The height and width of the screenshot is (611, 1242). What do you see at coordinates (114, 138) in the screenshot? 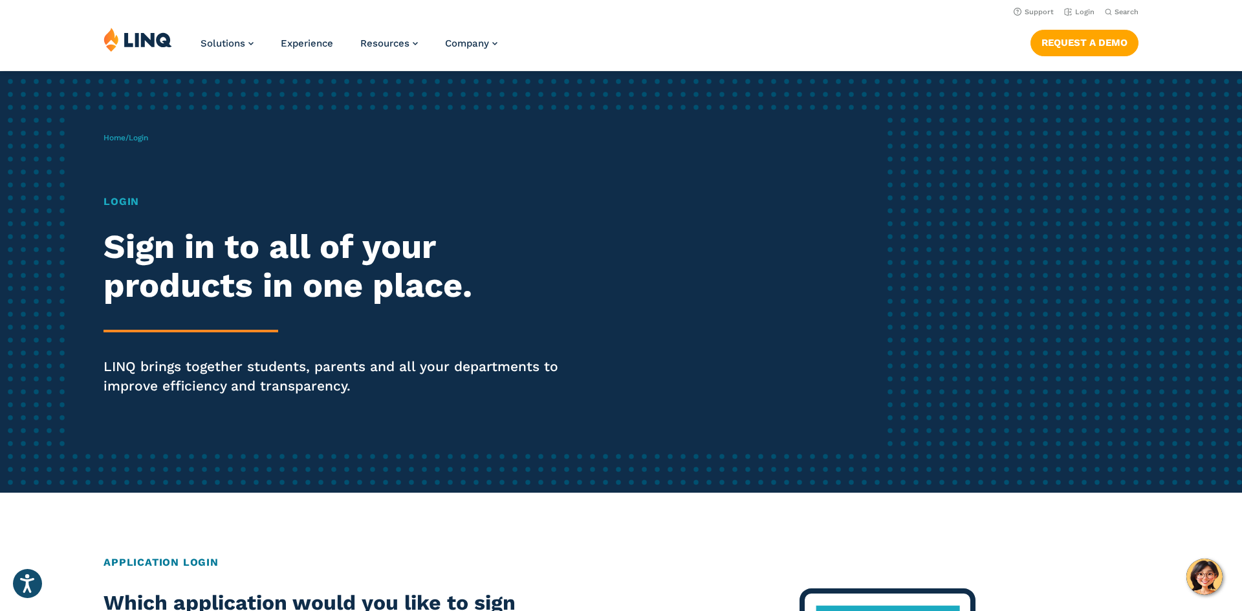
I see `a: Home` at bounding box center [114, 138].